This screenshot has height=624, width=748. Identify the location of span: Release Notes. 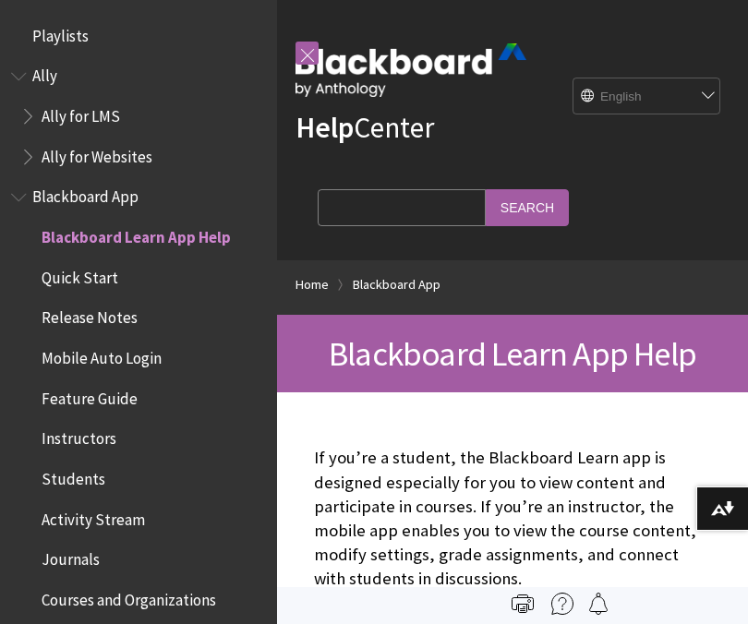
(90, 315).